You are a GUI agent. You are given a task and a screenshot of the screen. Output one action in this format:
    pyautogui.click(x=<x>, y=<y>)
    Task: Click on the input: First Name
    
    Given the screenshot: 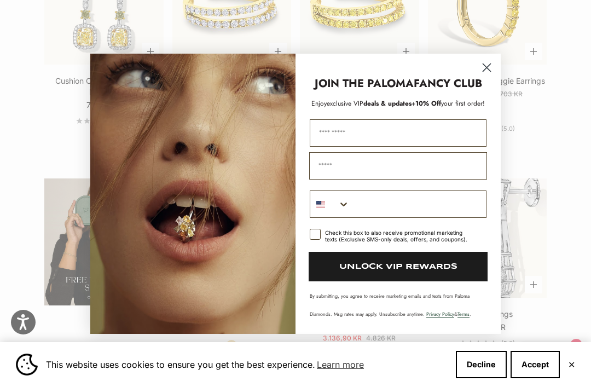 What is the action you would take?
    pyautogui.click(x=398, y=133)
    